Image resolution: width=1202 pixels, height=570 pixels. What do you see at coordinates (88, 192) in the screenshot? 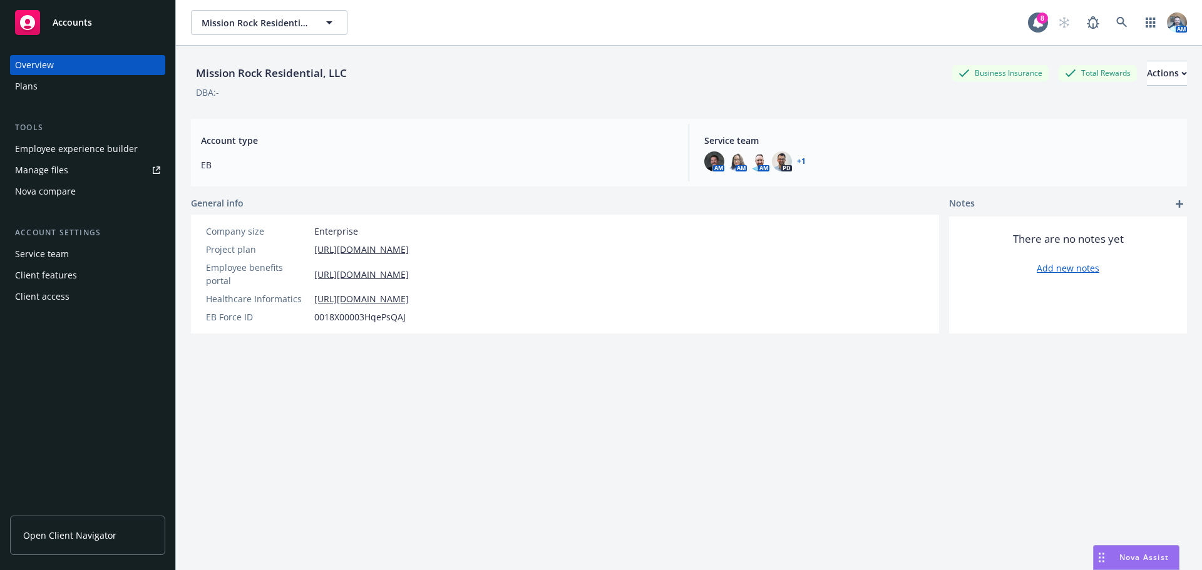
I see `a: Nova compare` at bounding box center [88, 192].